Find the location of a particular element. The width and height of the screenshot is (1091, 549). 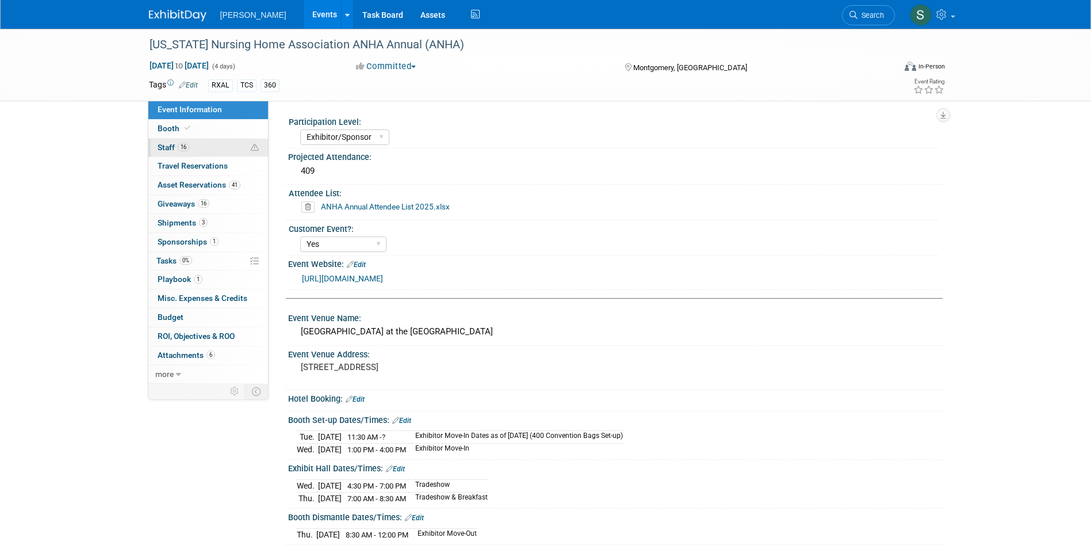

span: 7:00 AM - 8:30 AM is located at coordinates (377, 498).